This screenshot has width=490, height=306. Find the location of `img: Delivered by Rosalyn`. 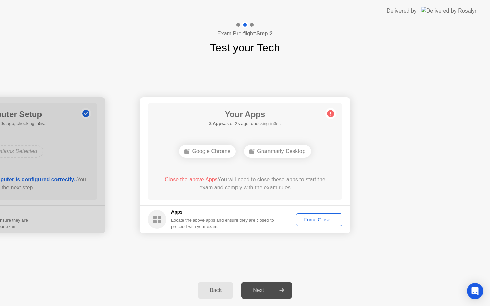

img: Delivered by Rosalyn is located at coordinates (449, 11).